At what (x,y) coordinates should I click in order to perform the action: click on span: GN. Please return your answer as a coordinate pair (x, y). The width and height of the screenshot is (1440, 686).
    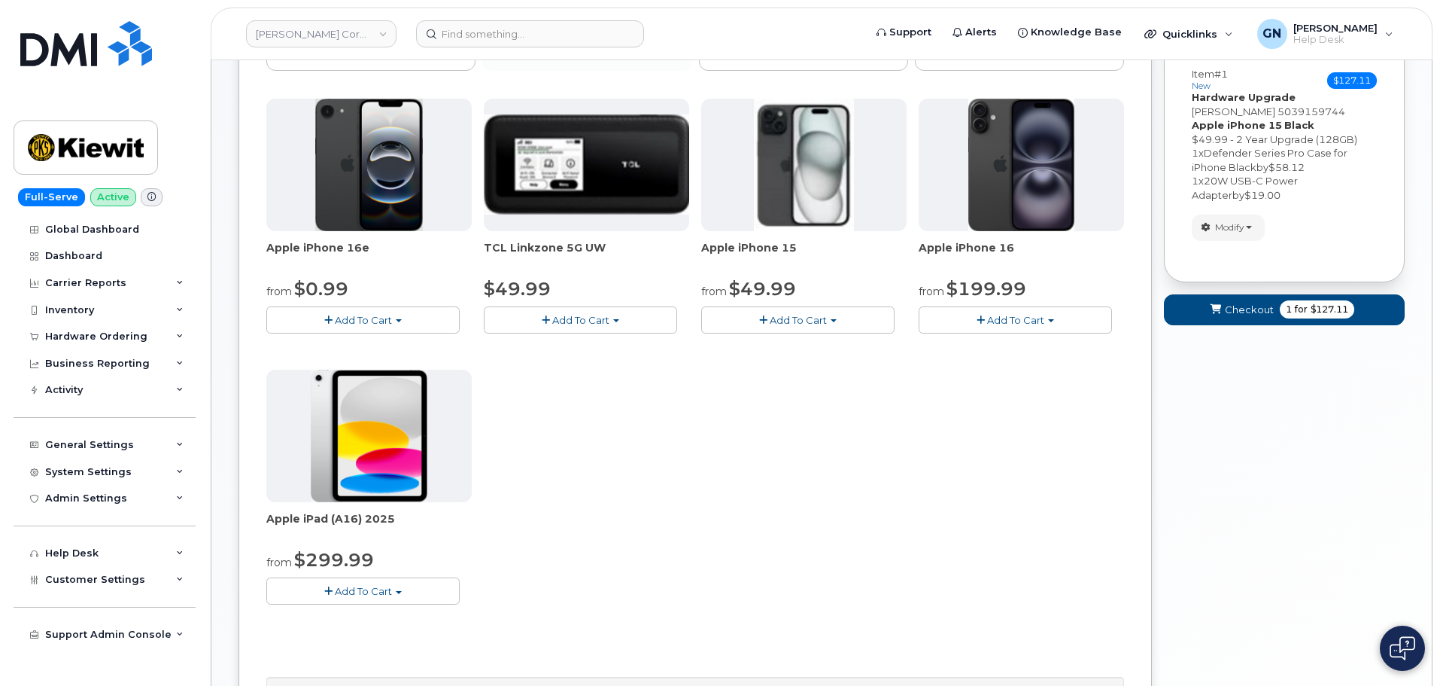
    Looking at the image, I should click on (1272, 34).